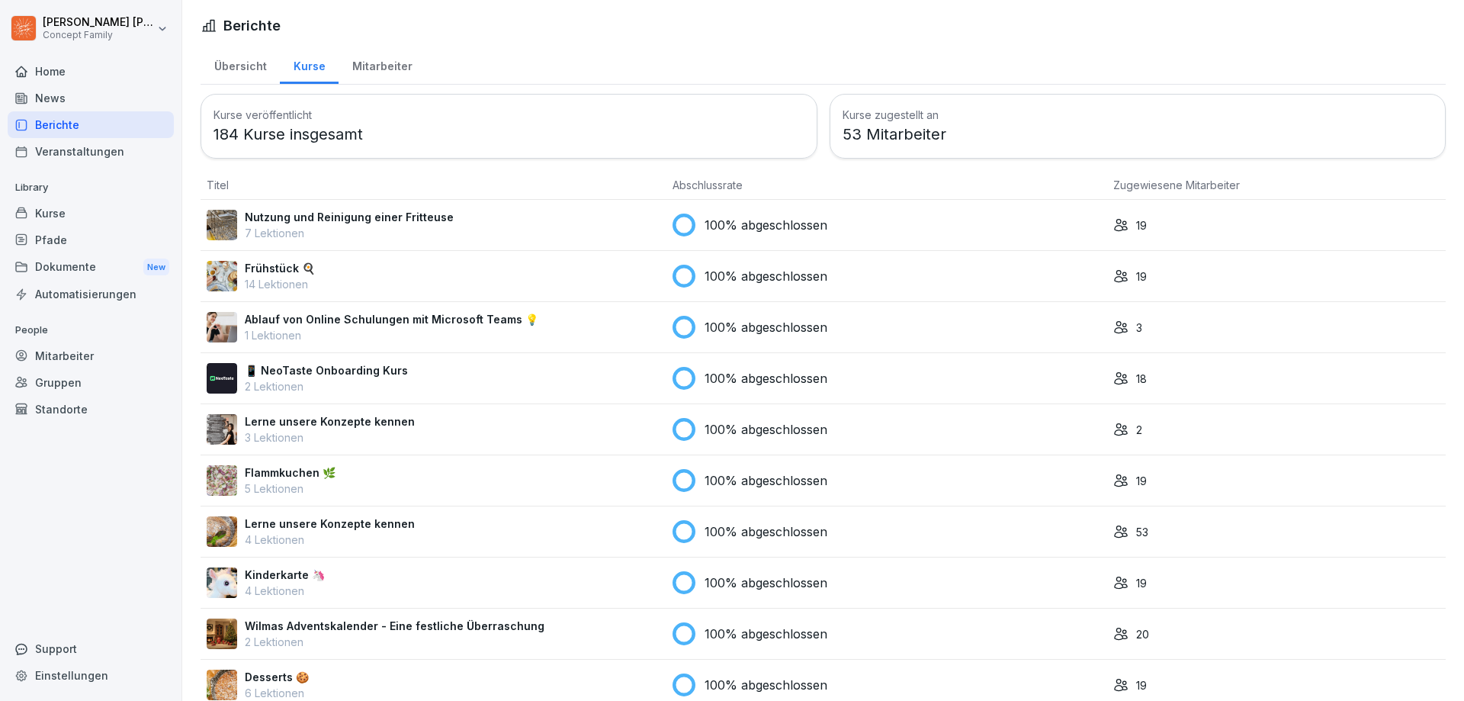  What do you see at coordinates (509, 134) in the screenshot?
I see `p: 184 Kurse insgesamt` at bounding box center [509, 134].